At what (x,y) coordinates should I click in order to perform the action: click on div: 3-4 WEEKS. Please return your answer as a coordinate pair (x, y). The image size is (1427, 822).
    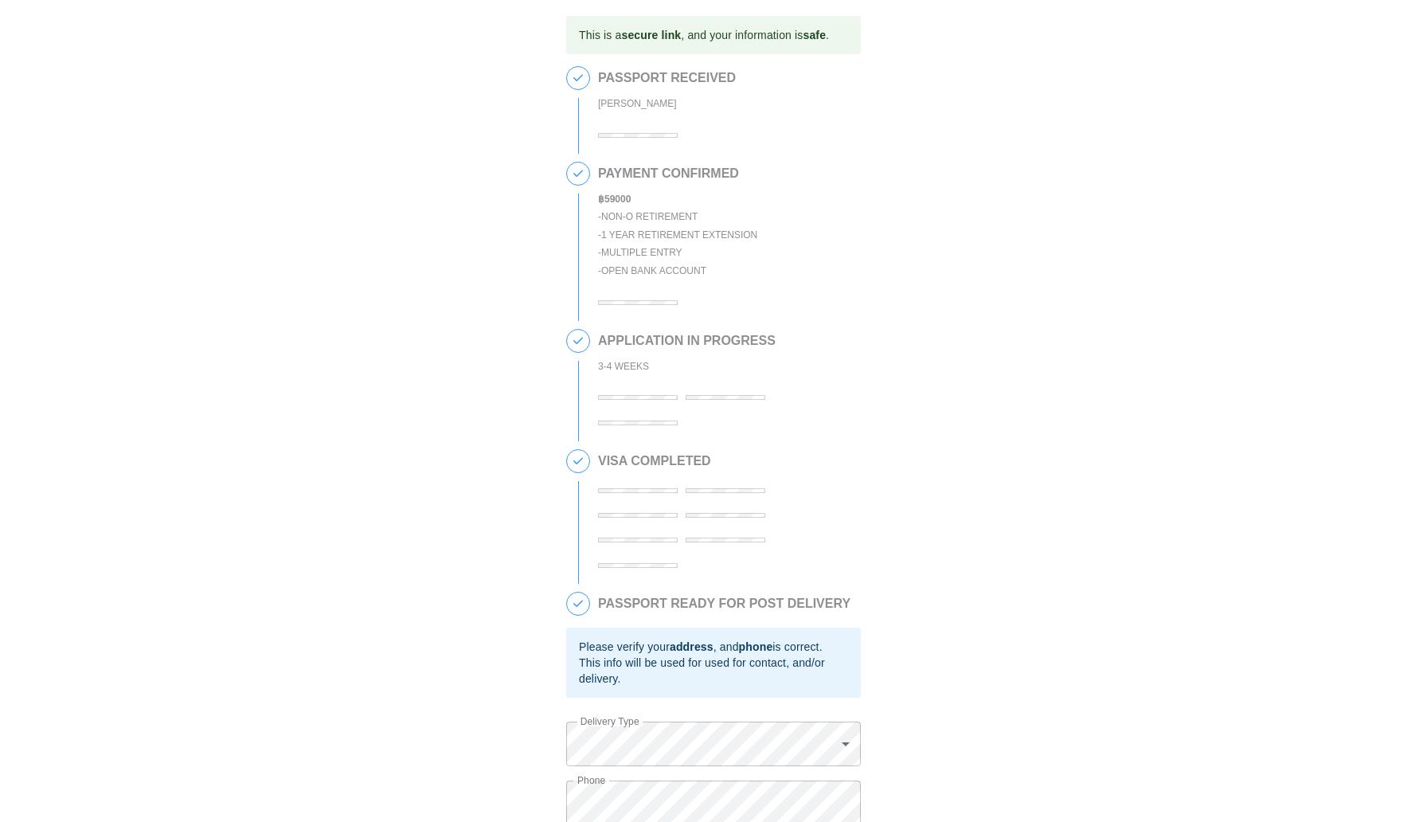
    Looking at the image, I should click on (726, 366).